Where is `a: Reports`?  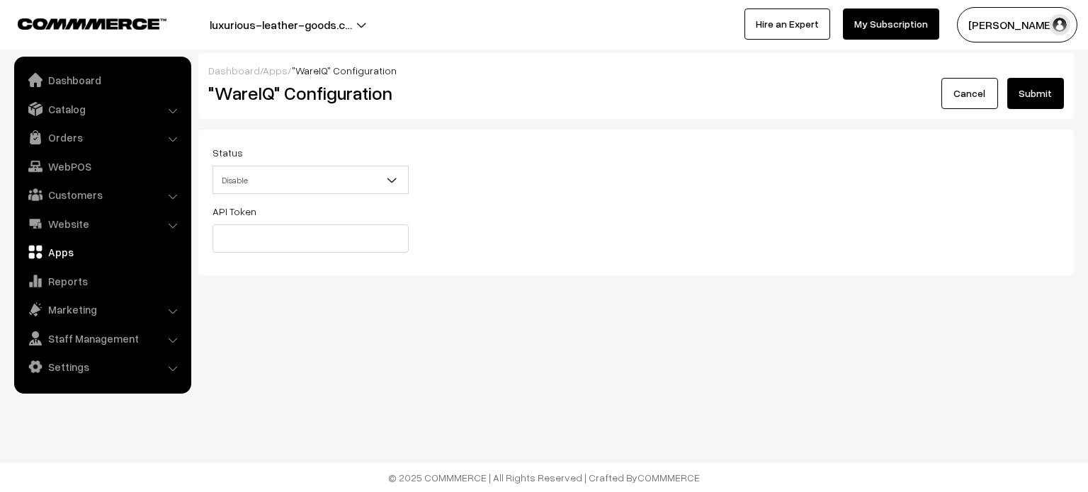
a: Reports is located at coordinates (102, 281).